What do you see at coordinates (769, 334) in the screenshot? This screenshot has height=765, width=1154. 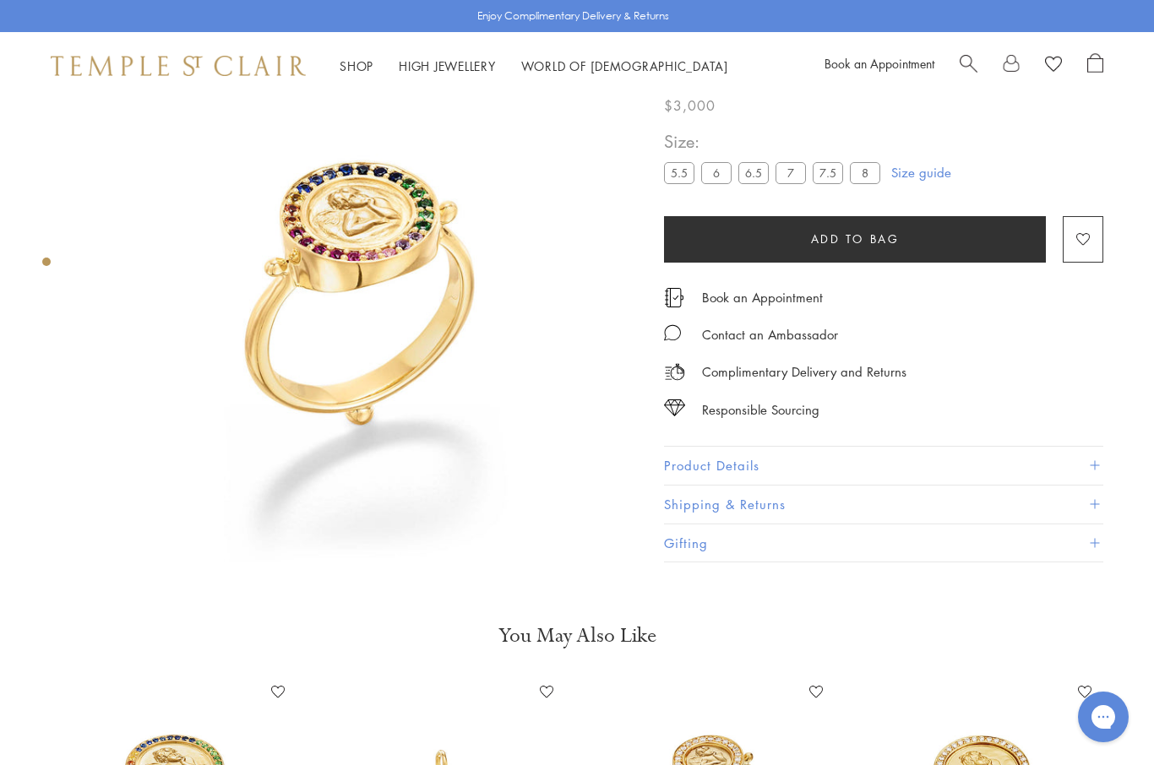 I see `div: Contact an Ambassador` at bounding box center [769, 334].